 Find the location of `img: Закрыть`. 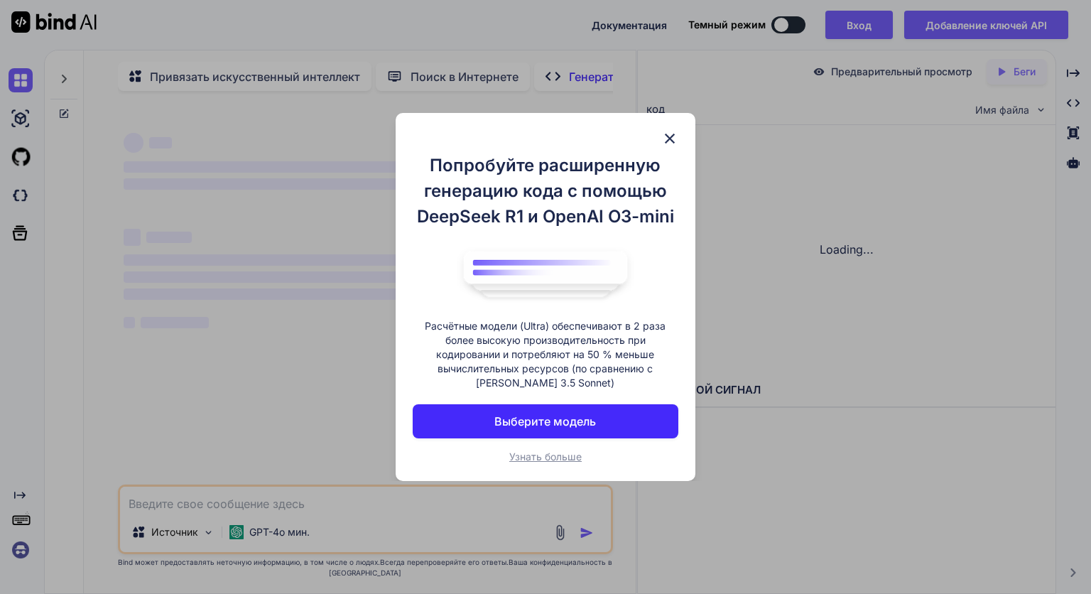

img: Закрыть is located at coordinates (670, 138).